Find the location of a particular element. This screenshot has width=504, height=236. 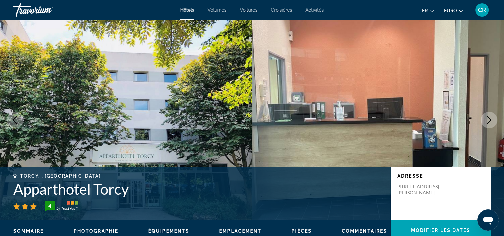

button: Menu utilisateur is located at coordinates (482, 10).